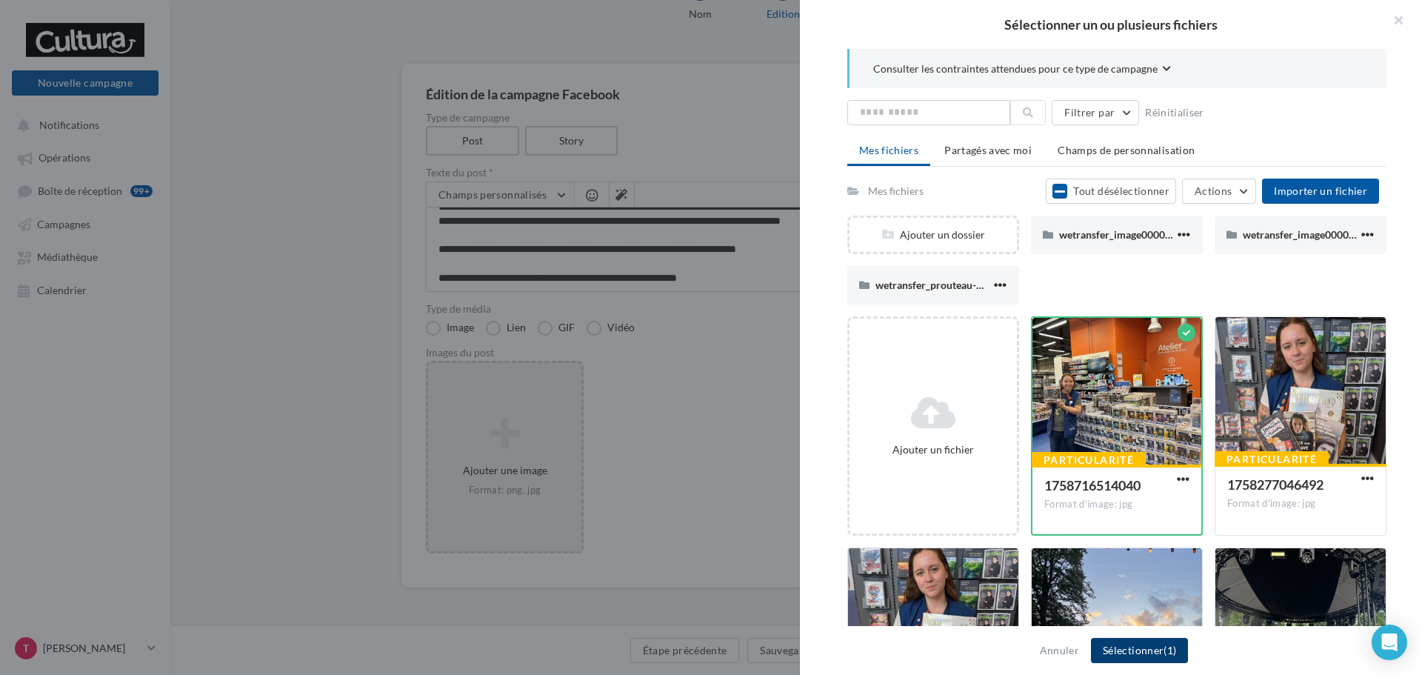  What do you see at coordinates (988, 150) in the screenshot?
I see `span: Partagés avec moi` at bounding box center [988, 150].